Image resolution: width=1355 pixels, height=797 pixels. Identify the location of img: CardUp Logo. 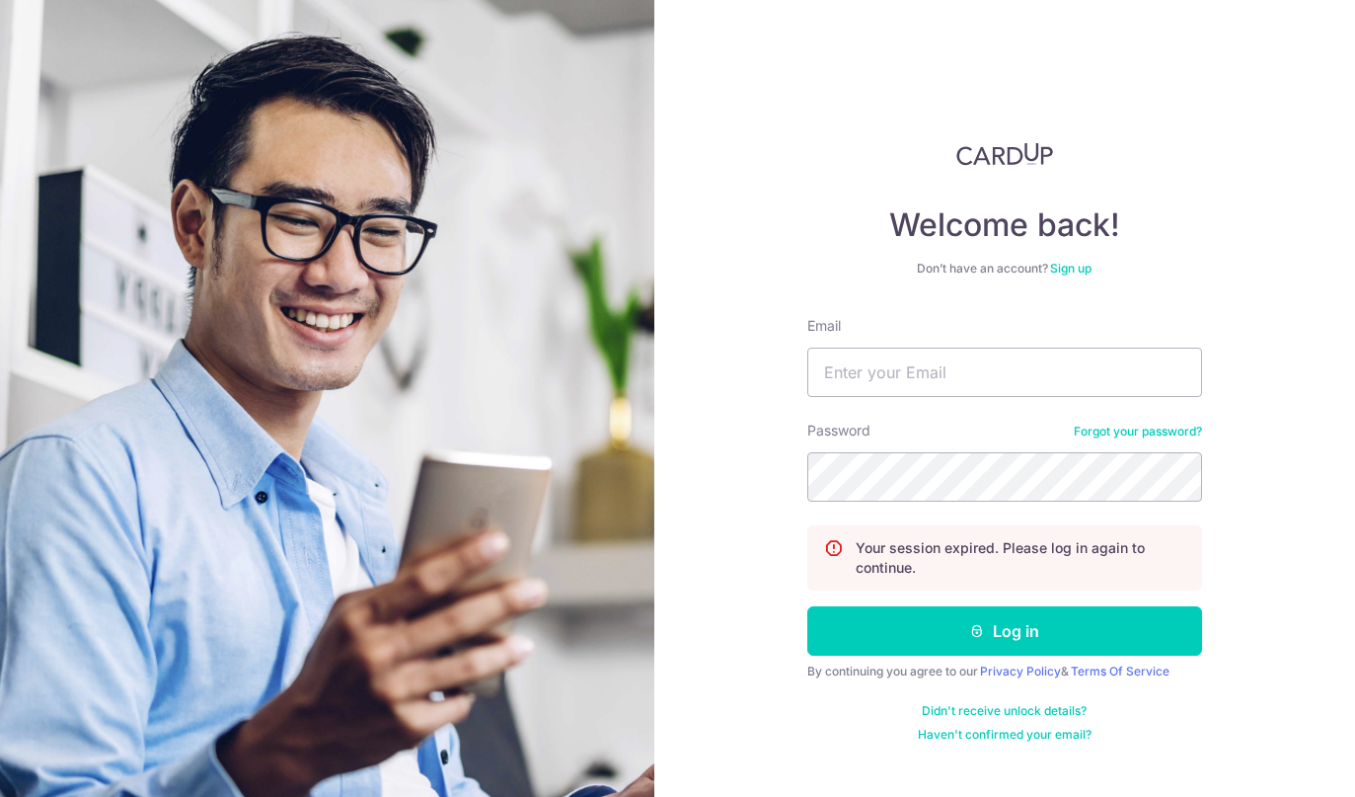
(1005, 154).